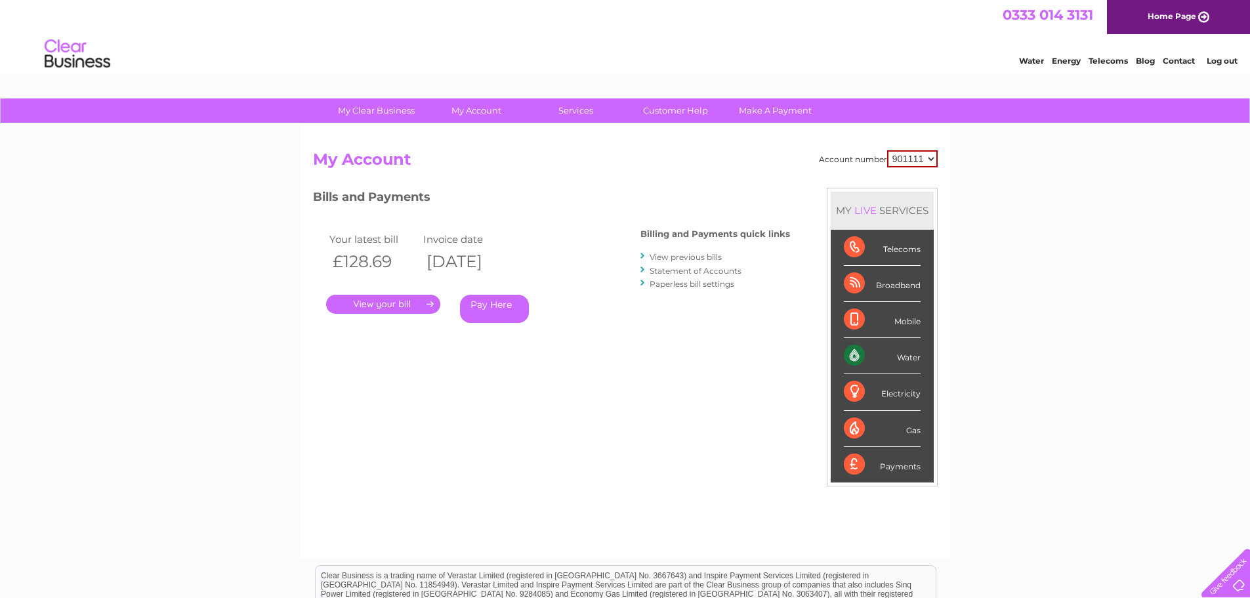  I want to click on a: Customer Help, so click(675, 110).